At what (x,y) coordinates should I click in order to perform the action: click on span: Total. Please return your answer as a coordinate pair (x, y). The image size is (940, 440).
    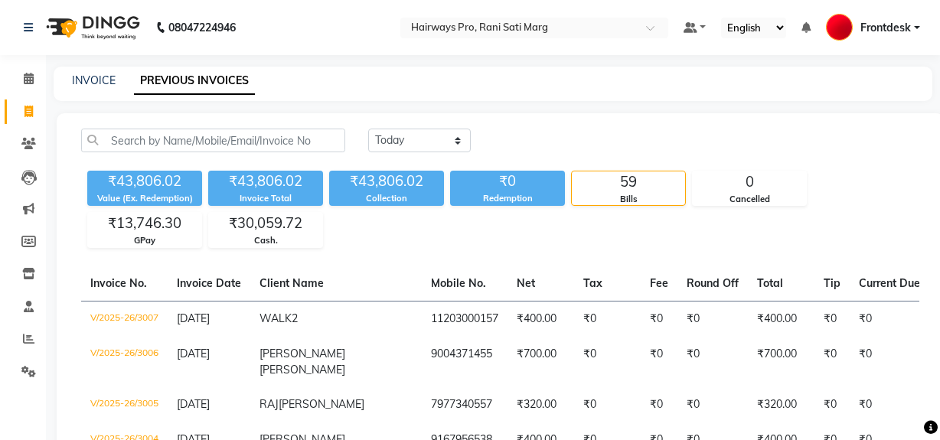
    Looking at the image, I should click on (770, 283).